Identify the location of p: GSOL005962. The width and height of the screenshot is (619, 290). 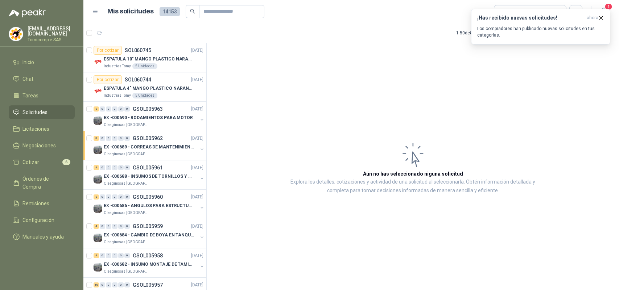
(148, 139).